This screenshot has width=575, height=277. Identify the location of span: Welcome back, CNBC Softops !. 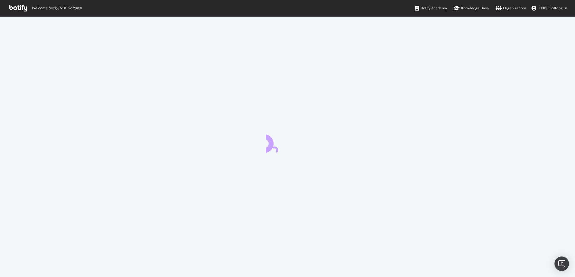
(56, 8).